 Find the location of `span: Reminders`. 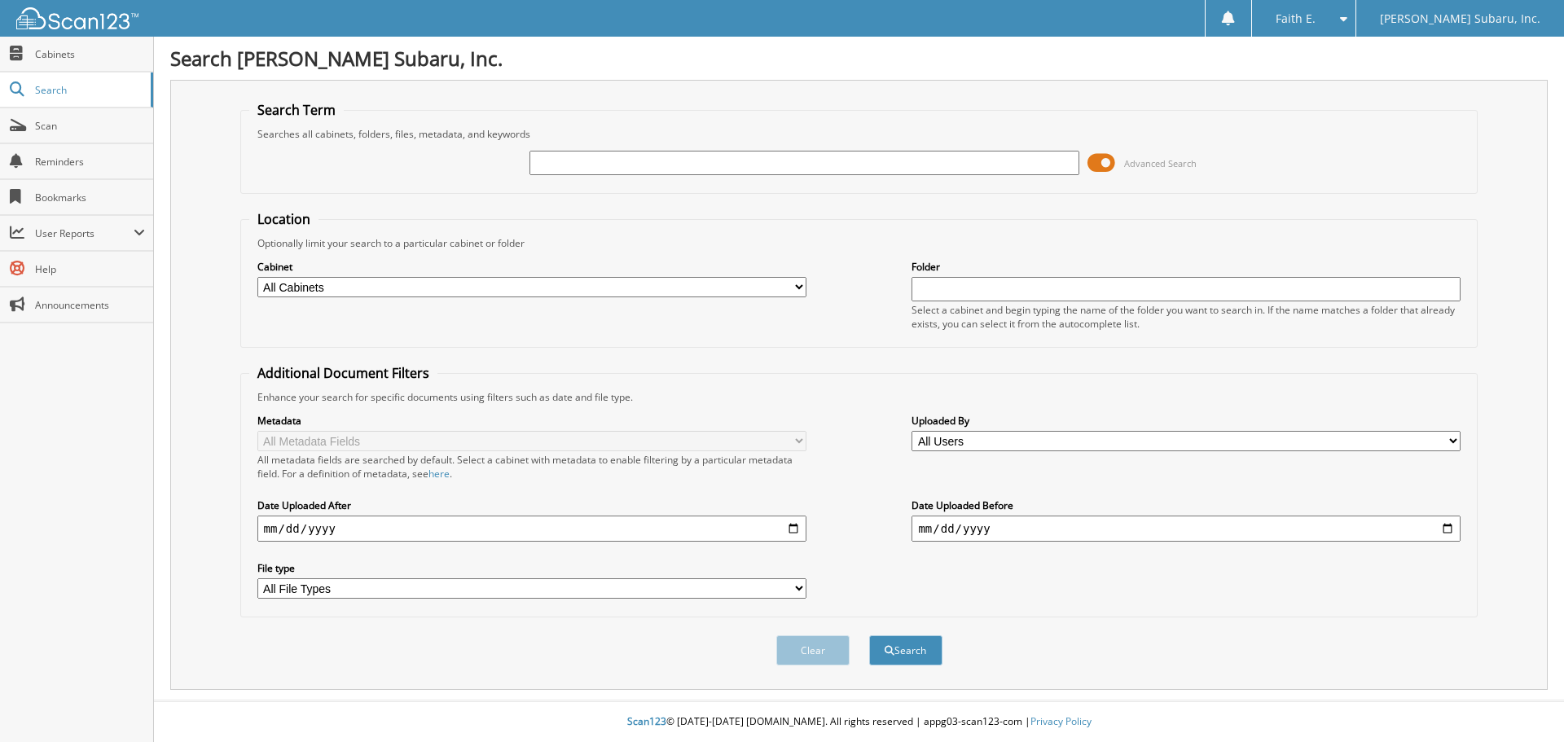

span: Reminders is located at coordinates (90, 161).